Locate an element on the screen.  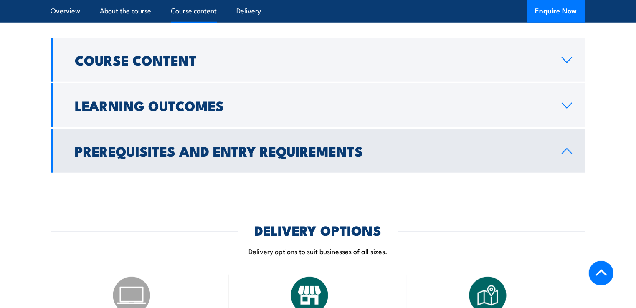
h2: Learning Outcomes is located at coordinates (312, 105).